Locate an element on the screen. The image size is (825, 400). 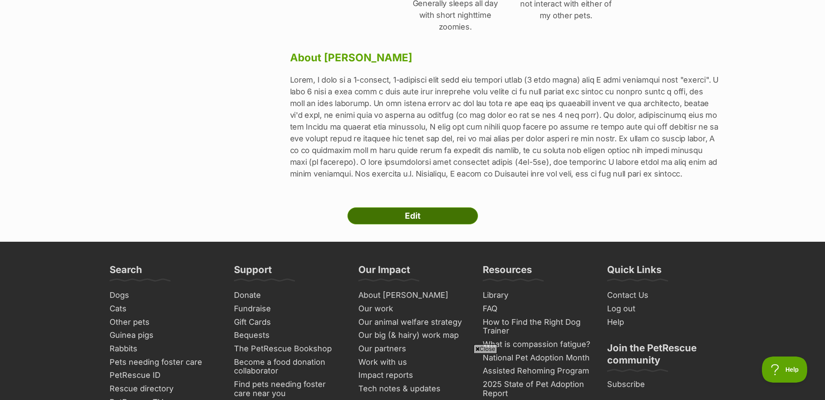
a: Our animal welfare strategy is located at coordinates (413, 322).